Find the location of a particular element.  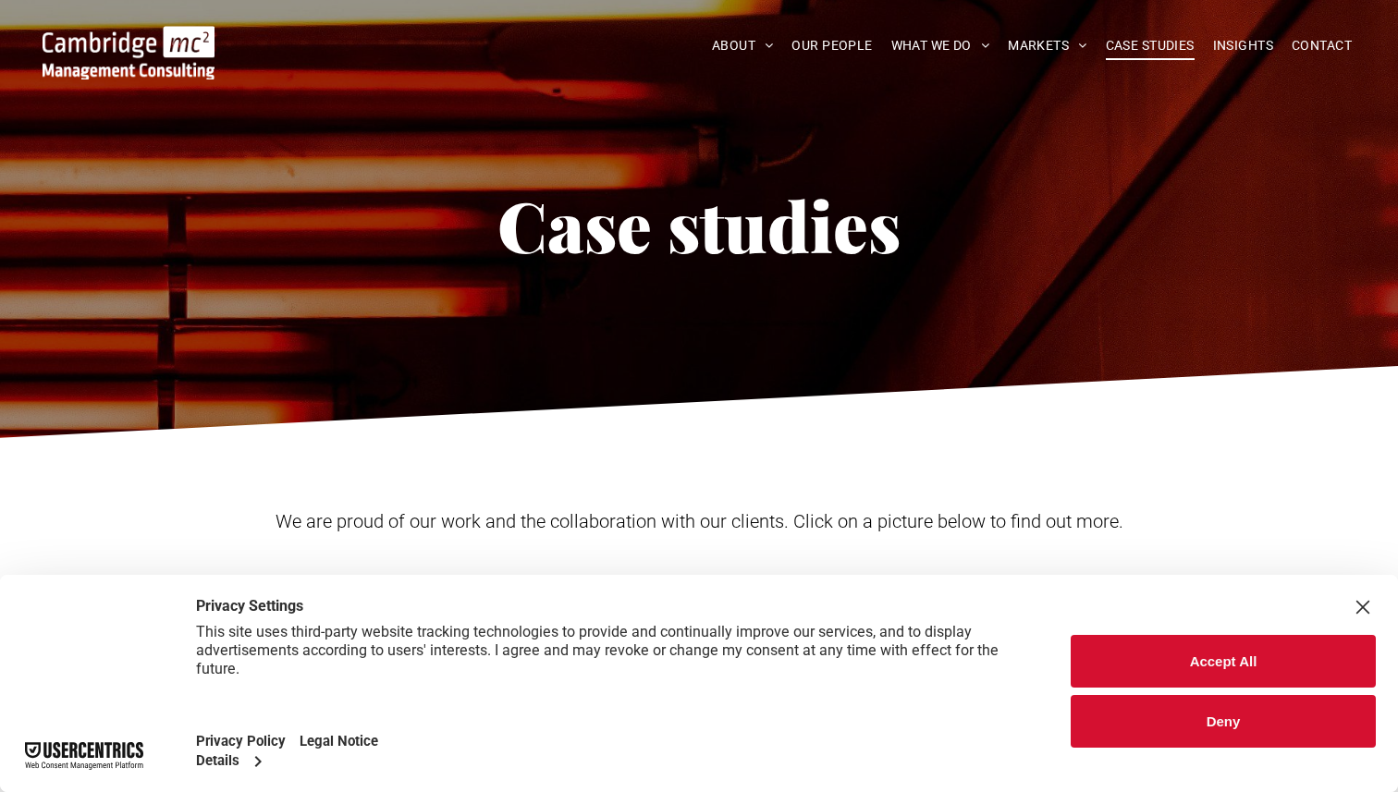

a: OUR PEOPLE is located at coordinates (831, 45).